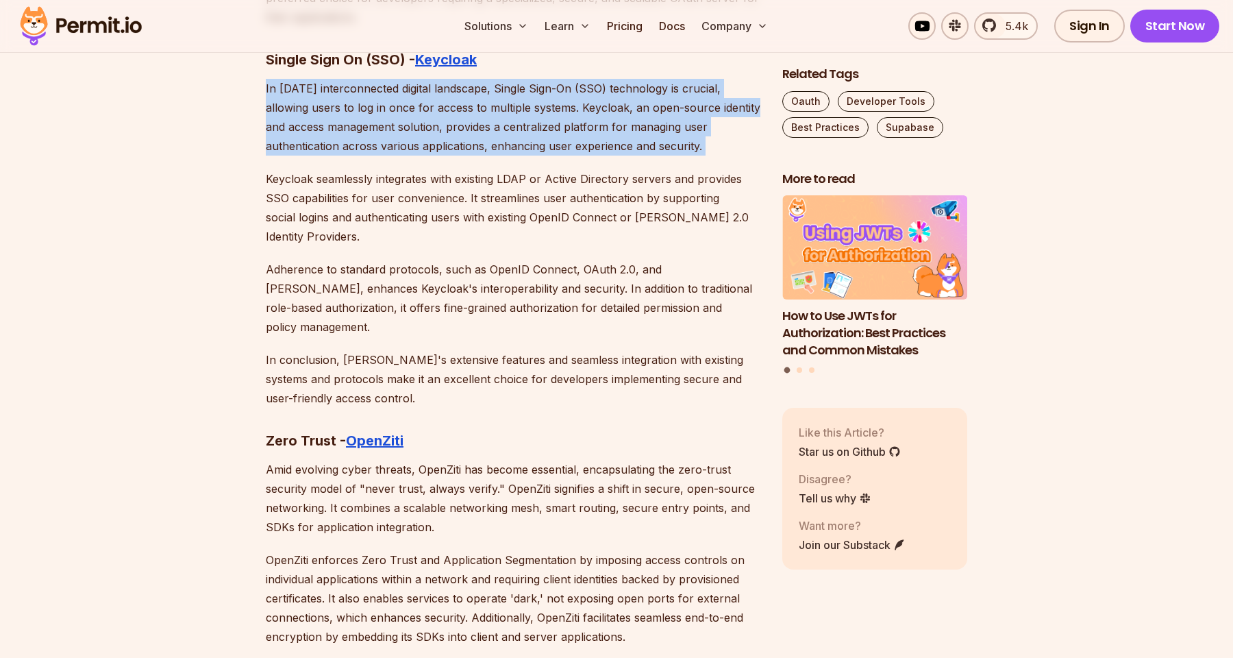 This screenshot has width=1233, height=658. Describe the element at coordinates (835, 498) in the screenshot. I see `a: Tell us why` at that location.